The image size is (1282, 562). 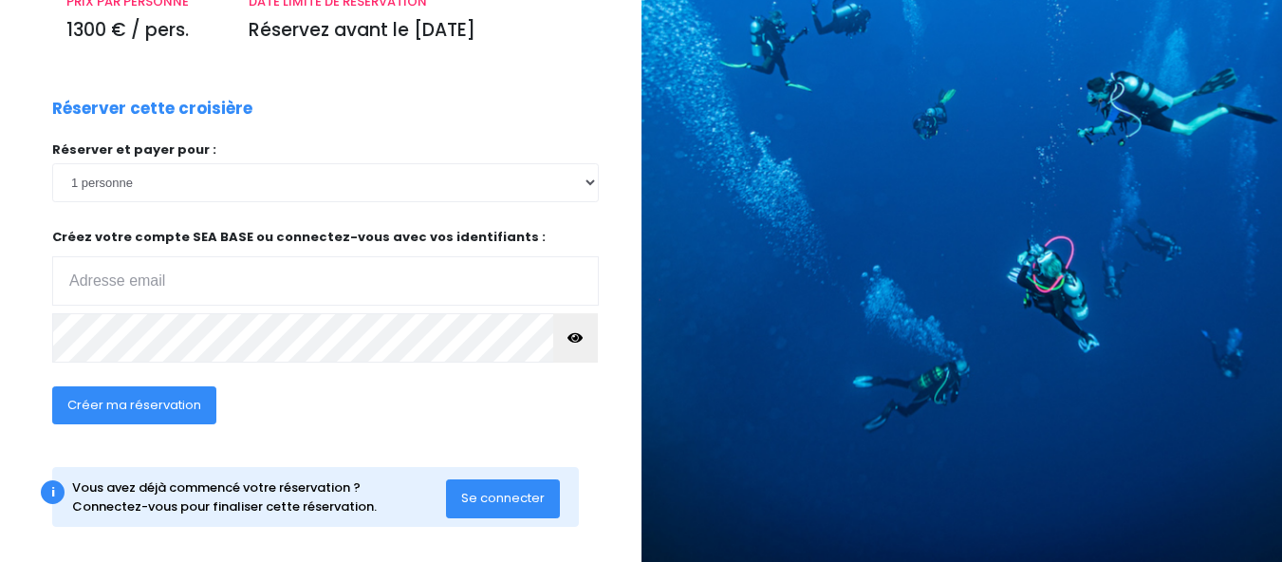 I want to click on a: Se connecter, so click(x=503, y=497).